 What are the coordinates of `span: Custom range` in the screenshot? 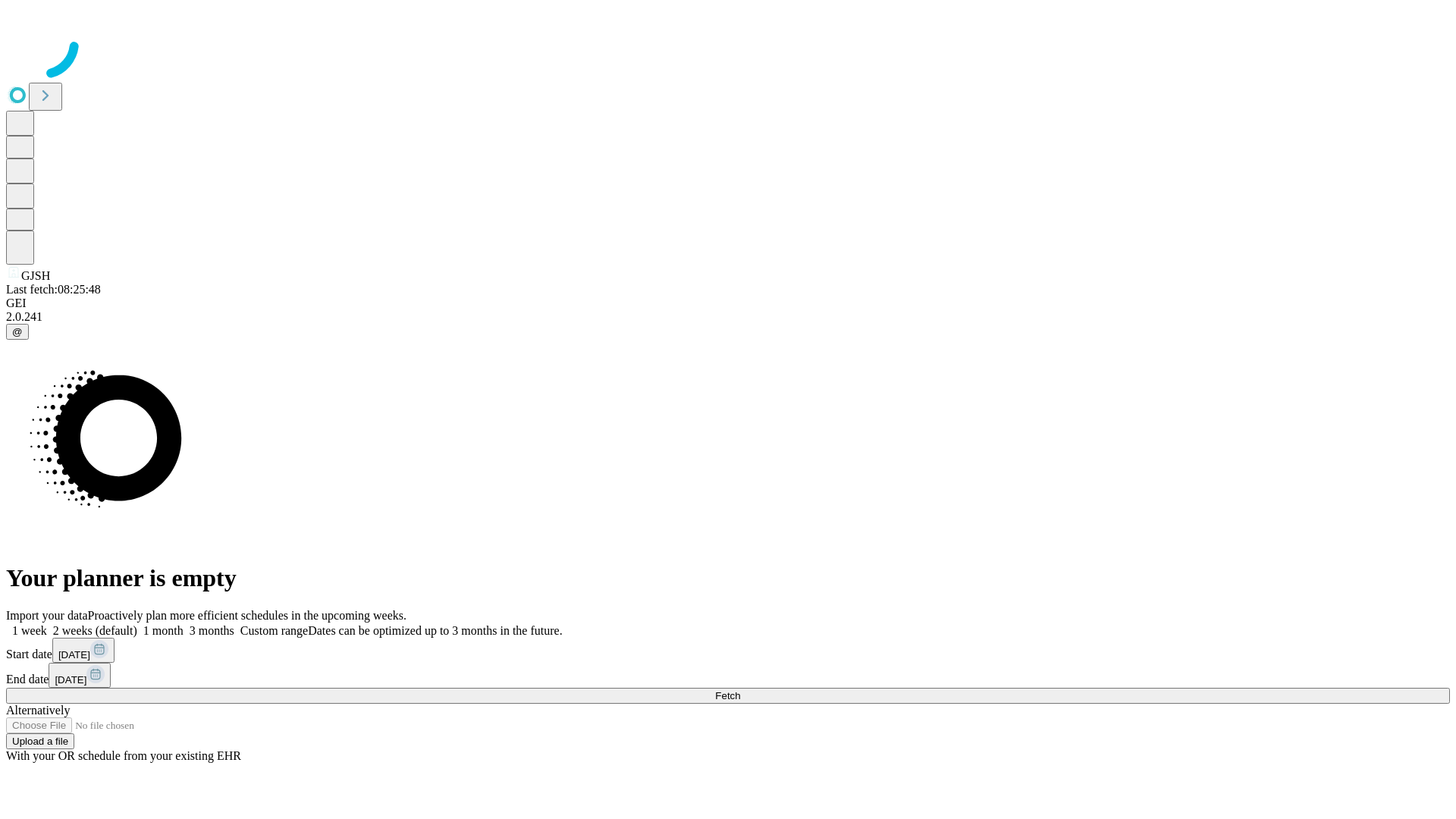 It's located at (273, 631).